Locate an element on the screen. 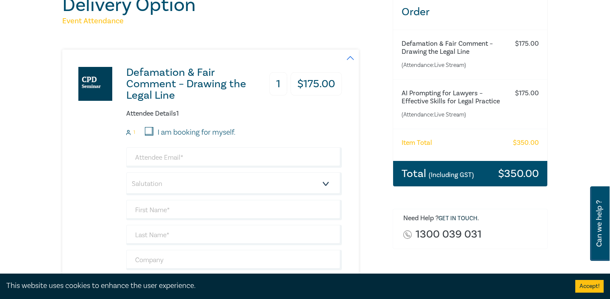  h6: Attendee Details 1 is located at coordinates (234, 114).